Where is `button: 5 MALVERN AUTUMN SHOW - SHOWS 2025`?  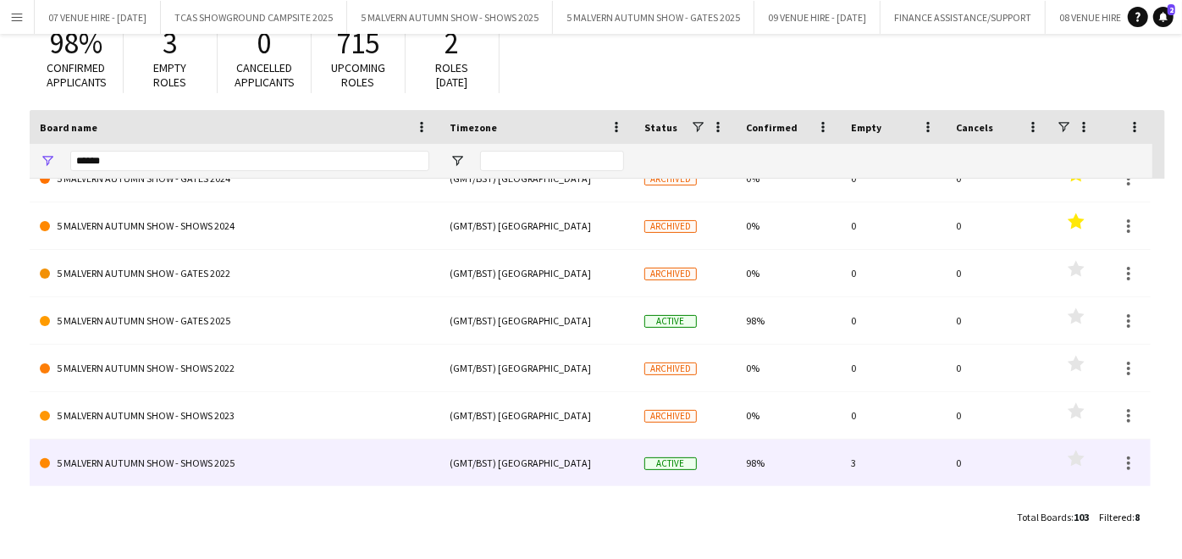
button: 5 MALVERN AUTUMN SHOW - SHOWS 2025 is located at coordinates (450, 17).